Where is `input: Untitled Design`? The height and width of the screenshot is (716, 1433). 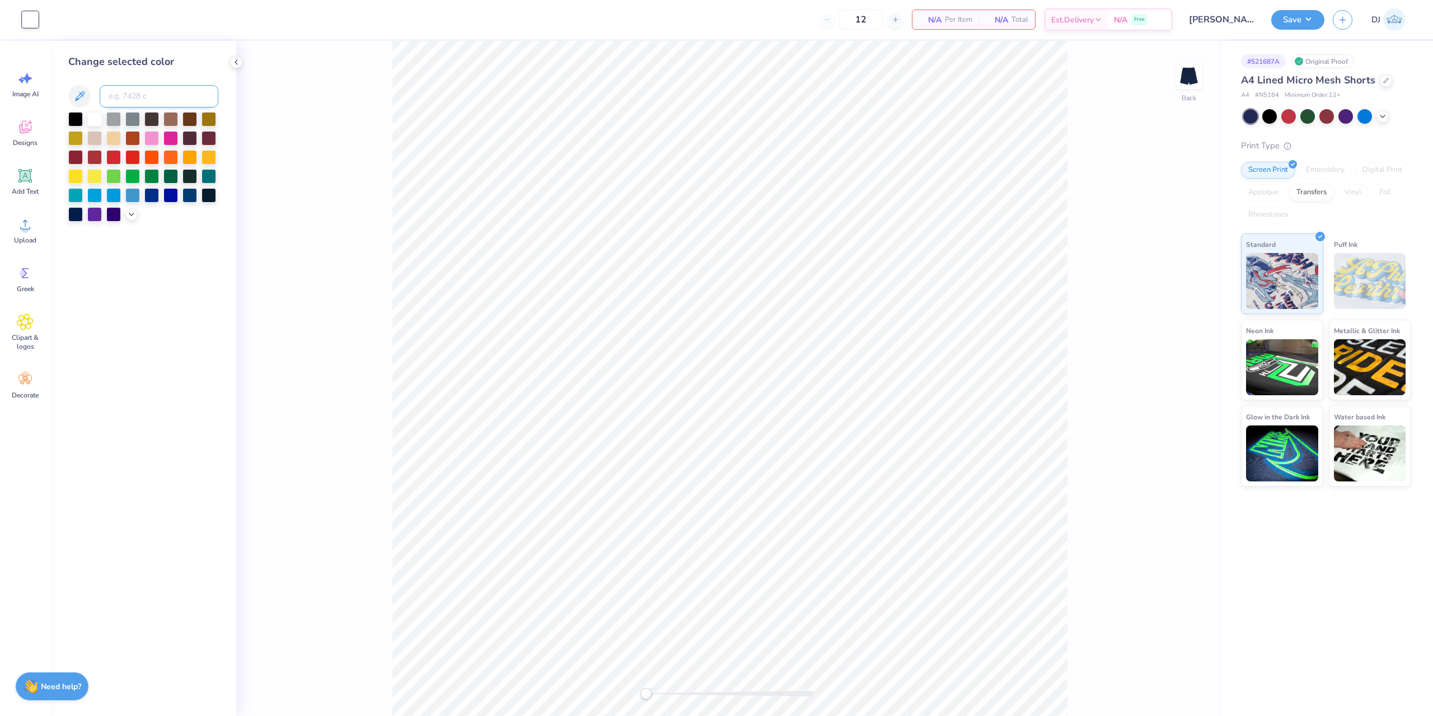 input: Untitled Design is located at coordinates (1221, 20).